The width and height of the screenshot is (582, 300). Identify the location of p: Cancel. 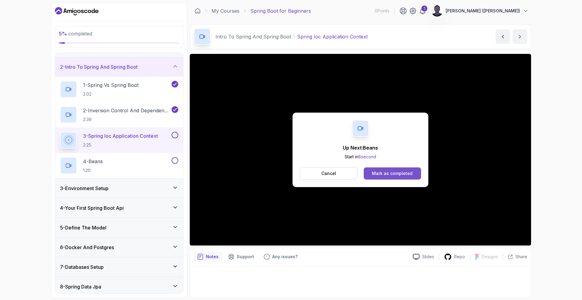
(328, 174).